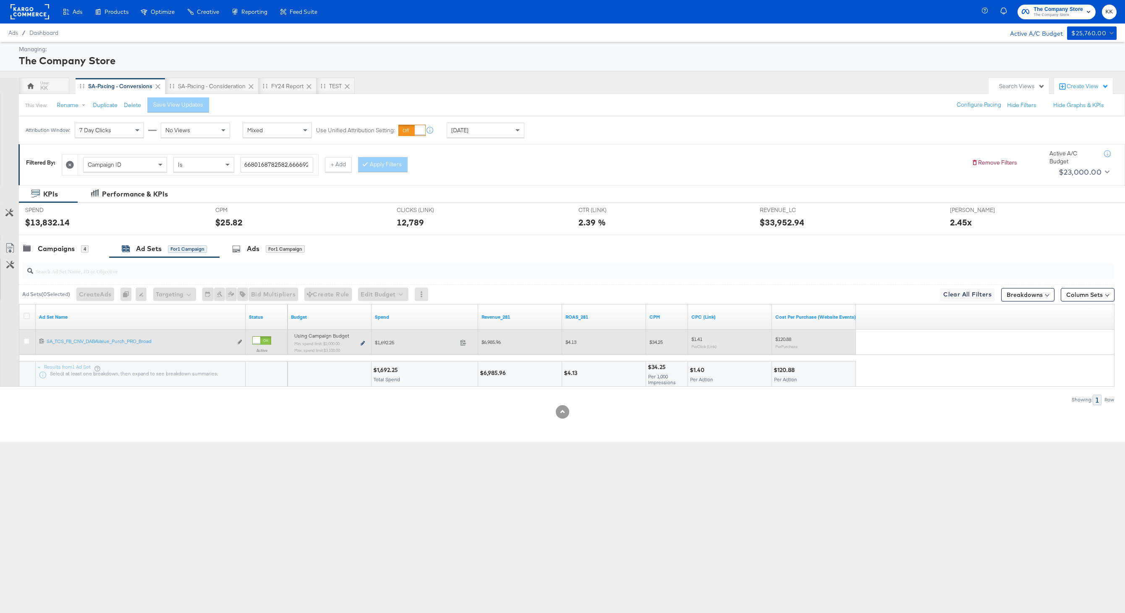 This screenshot has height=613, width=1125. Describe the element at coordinates (567, 49) in the screenshot. I see `div: Managing:` at that location.